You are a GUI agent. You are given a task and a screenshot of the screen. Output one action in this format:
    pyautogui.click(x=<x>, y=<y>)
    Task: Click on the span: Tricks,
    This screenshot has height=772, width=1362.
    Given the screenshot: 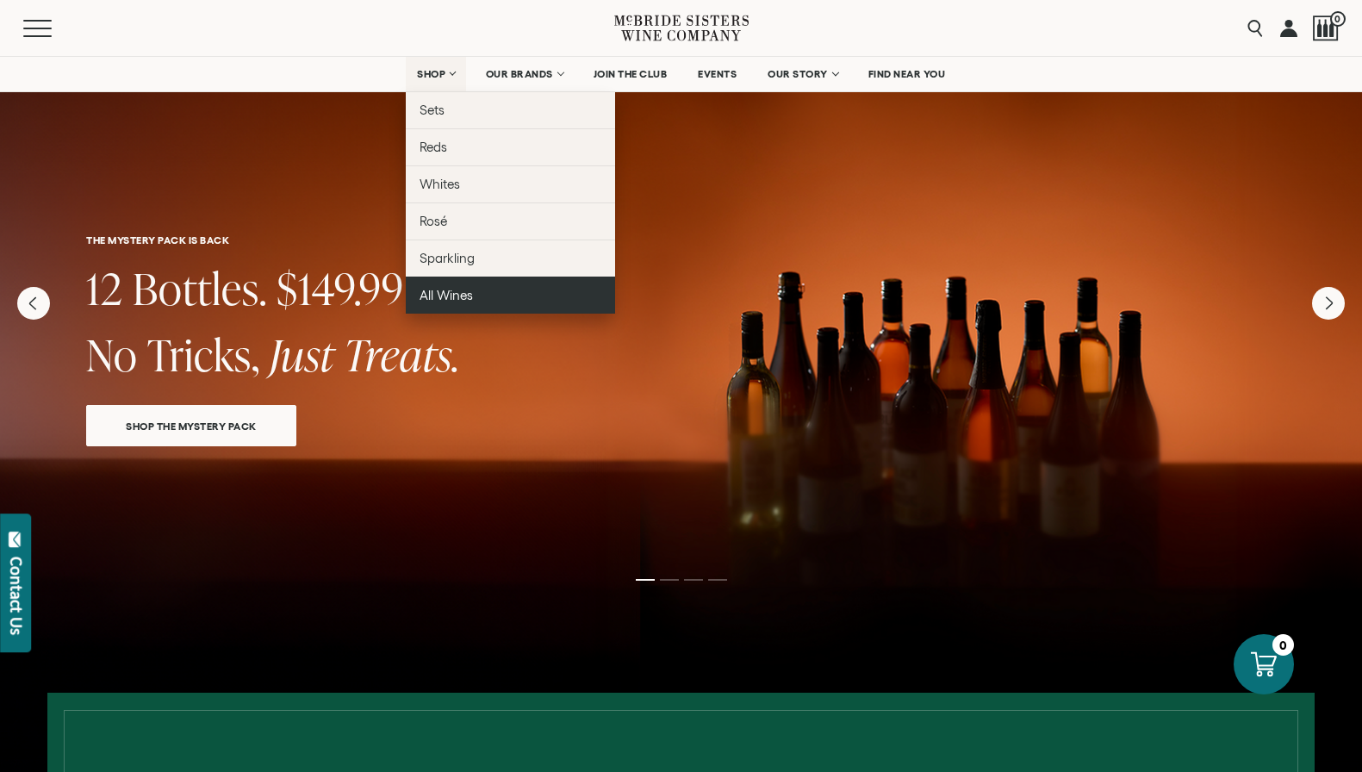 What is the action you would take?
    pyautogui.click(x=203, y=354)
    